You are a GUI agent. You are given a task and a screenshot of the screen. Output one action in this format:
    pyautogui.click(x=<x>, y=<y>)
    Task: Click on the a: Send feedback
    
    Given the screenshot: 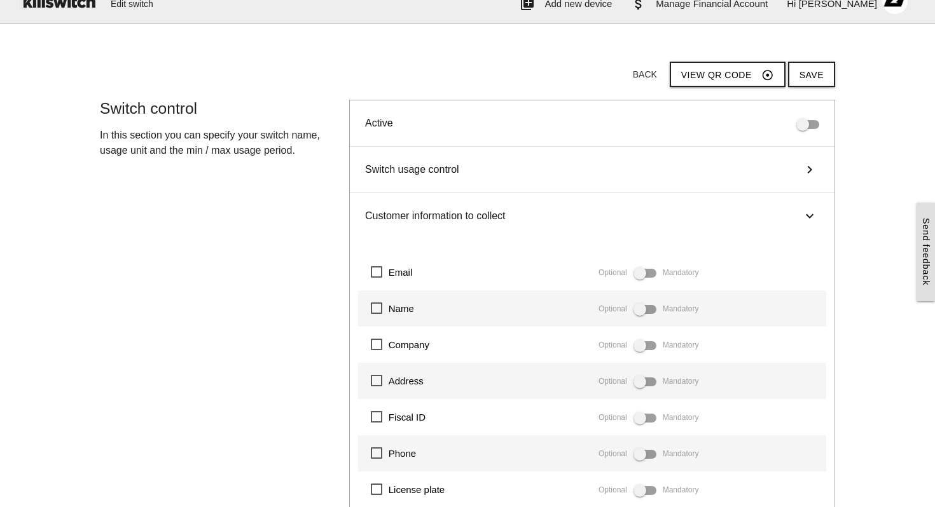 What is the action you would take?
    pyautogui.click(x=925, y=252)
    